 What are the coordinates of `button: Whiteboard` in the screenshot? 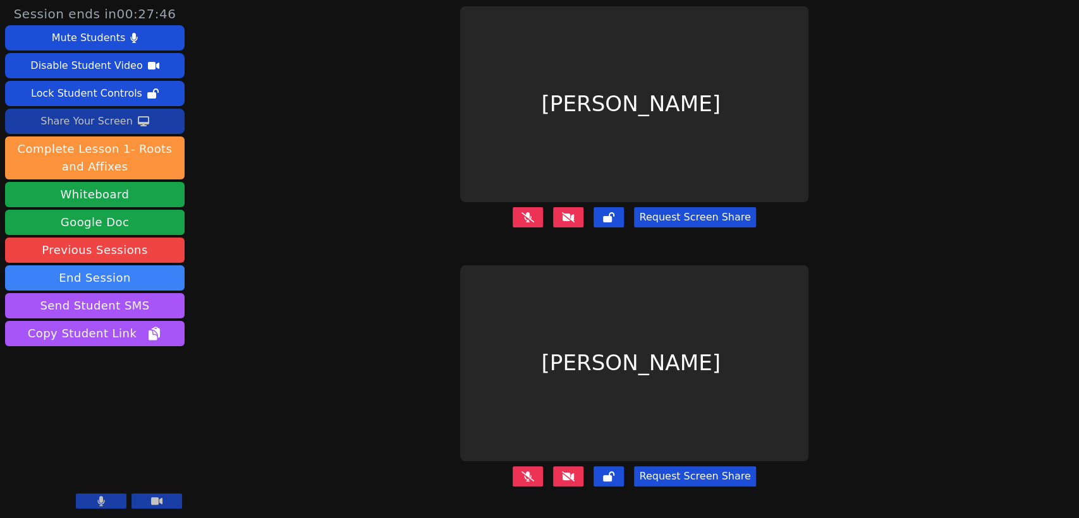 It's located at (95, 195).